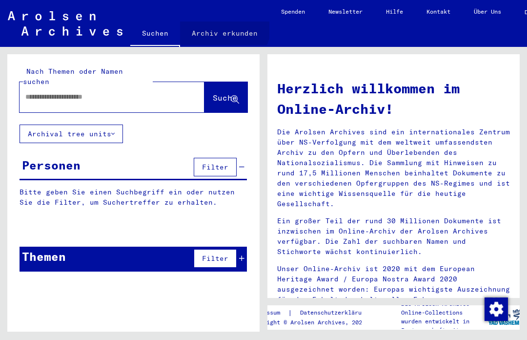 The height and width of the screenshot is (340, 527). I want to click on button: Archival tree units, so click(71, 134).